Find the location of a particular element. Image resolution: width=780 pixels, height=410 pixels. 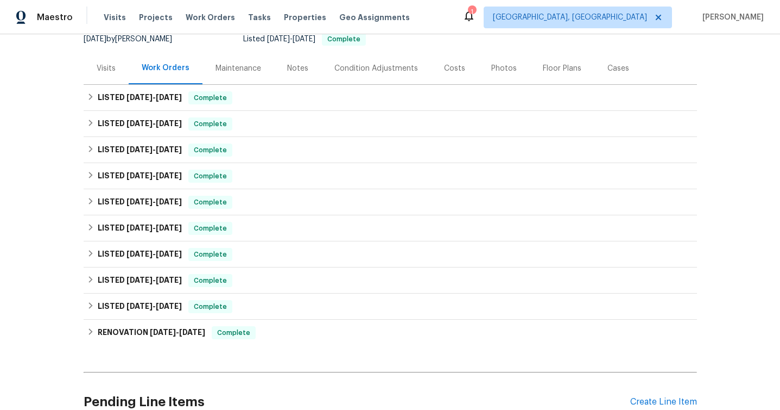

div: Maintenance is located at coordinates (238, 68).